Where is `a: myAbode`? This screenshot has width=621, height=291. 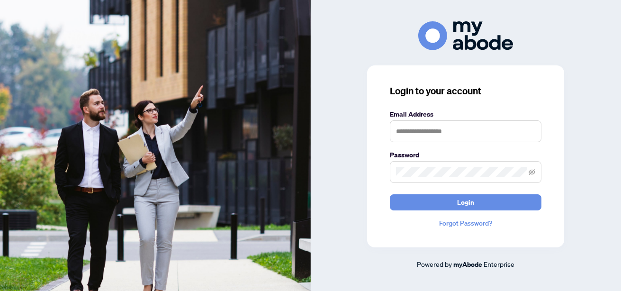
a: myAbode is located at coordinates (467, 264).